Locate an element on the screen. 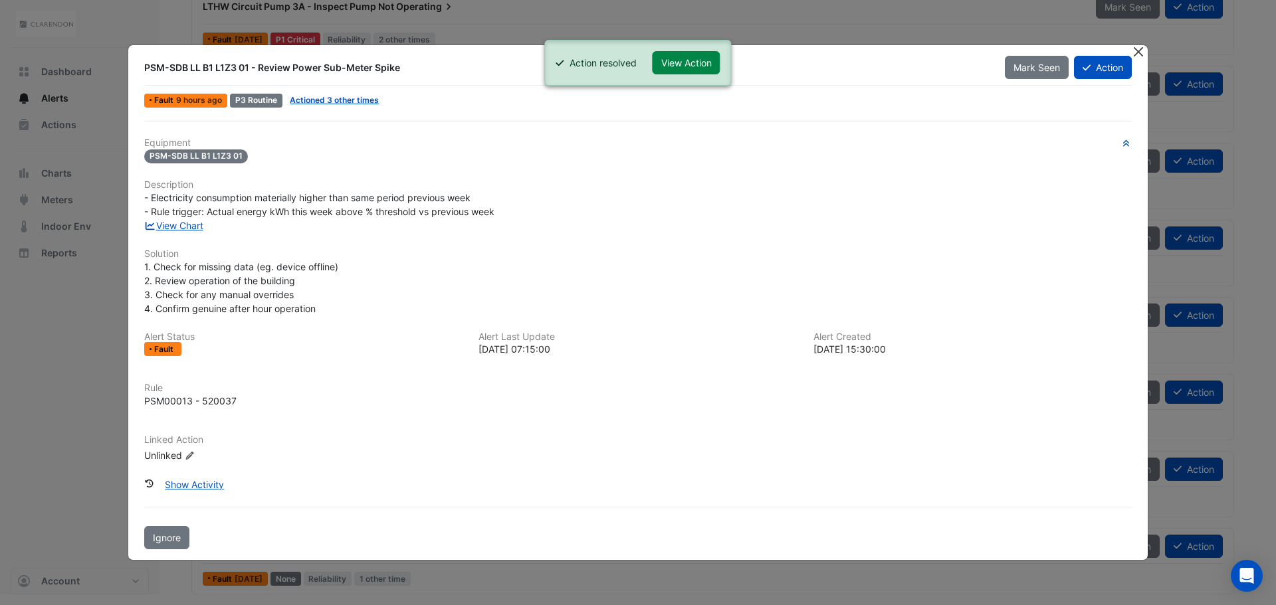 The width and height of the screenshot is (1276, 605). div: Open Intercom Messenger is located at coordinates (1246, 576).